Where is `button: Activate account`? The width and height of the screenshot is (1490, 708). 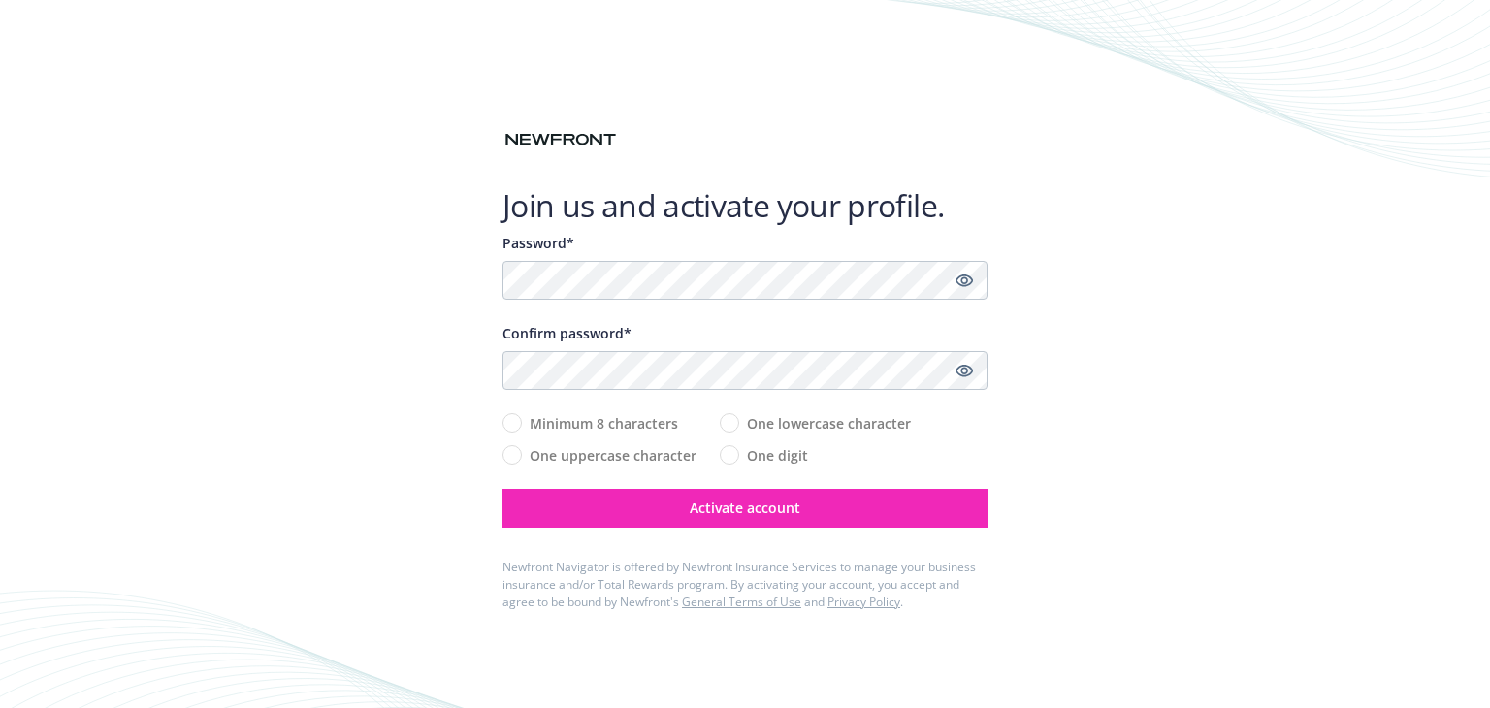
button: Activate account is located at coordinates (745, 508).